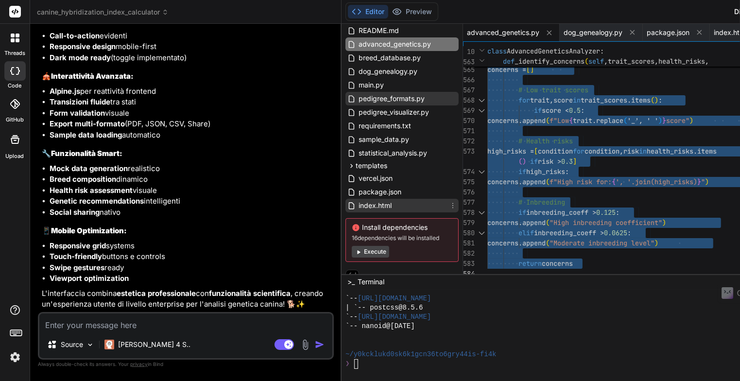  Describe the element at coordinates (469, 62) in the screenshot. I see `span: 563` at that location.